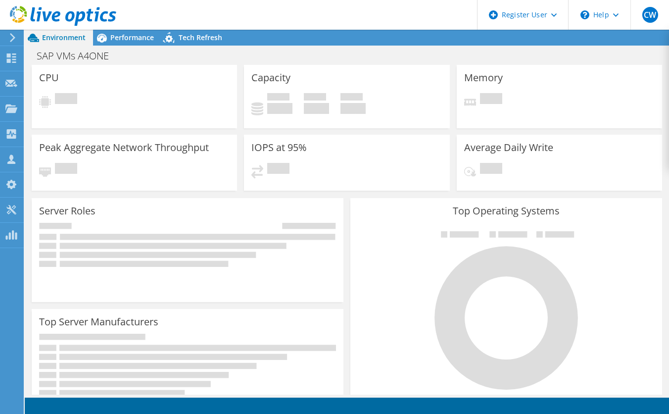  I want to click on h3: Top Operating Systems, so click(506, 211).